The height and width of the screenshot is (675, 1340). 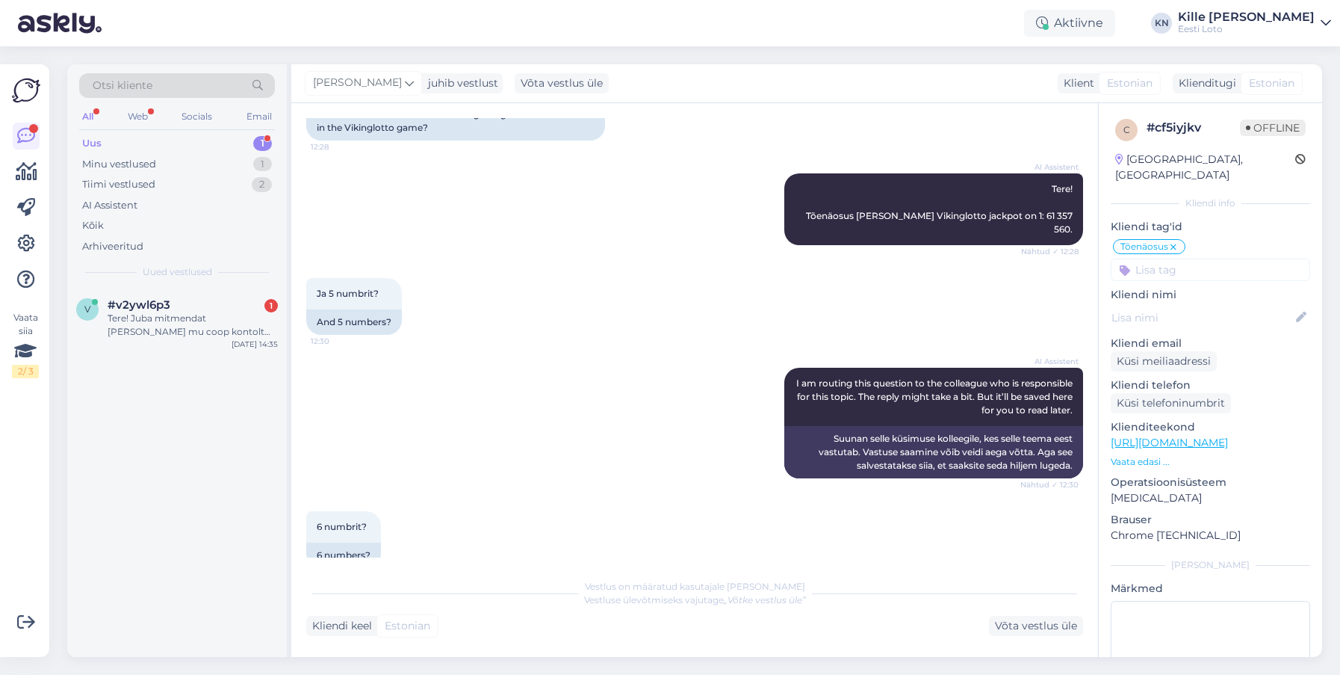 I want to click on span: Tõenäosus, so click(x=1144, y=246).